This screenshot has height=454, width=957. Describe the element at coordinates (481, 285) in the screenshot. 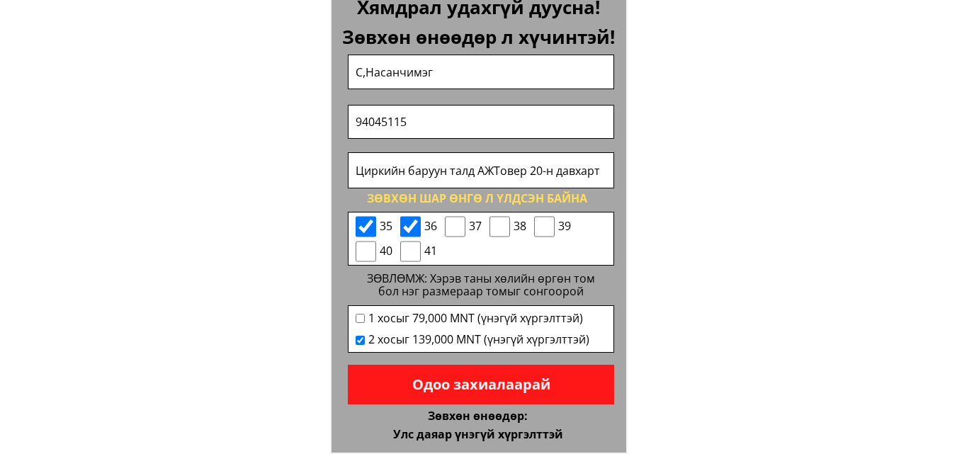

I see `div: ЗӨВЛӨМЖ: Хэрэв таны хөлийн өргөн том бол нэг размераар томыг сонгоорой` at that location.